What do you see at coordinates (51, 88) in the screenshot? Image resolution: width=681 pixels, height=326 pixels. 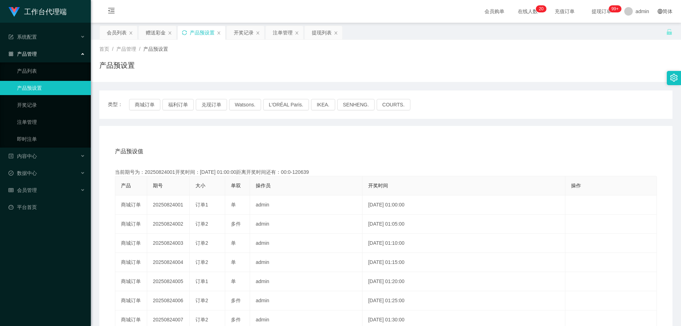 I see `a: 产品预设置` at bounding box center [51, 88].